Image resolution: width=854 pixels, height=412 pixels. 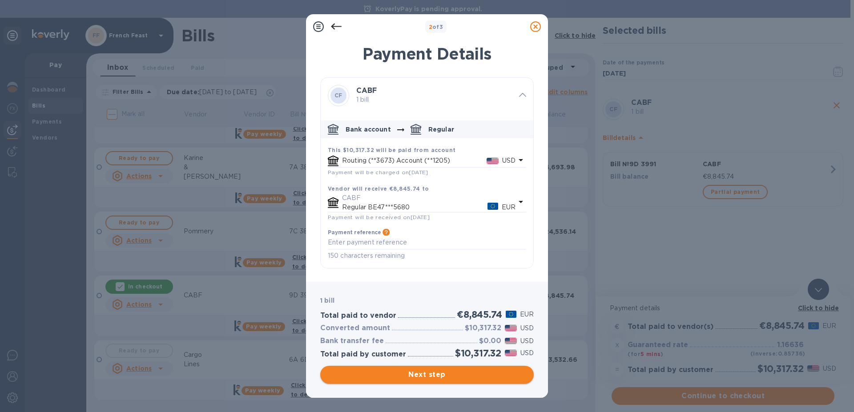 I want to click on p: 1 bill, so click(x=434, y=100).